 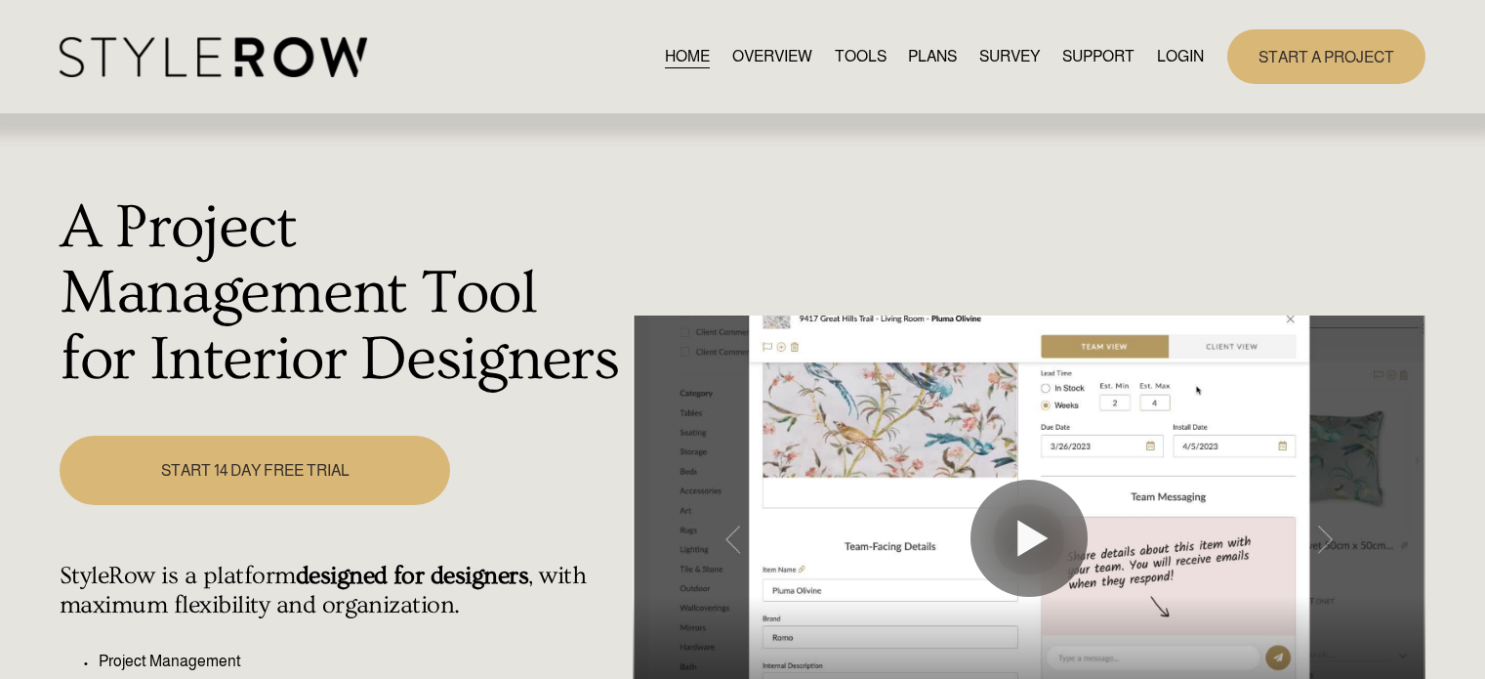 What do you see at coordinates (412, 575) in the screenshot?
I see `strong: designed for designers` at bounding box center [412, 575].